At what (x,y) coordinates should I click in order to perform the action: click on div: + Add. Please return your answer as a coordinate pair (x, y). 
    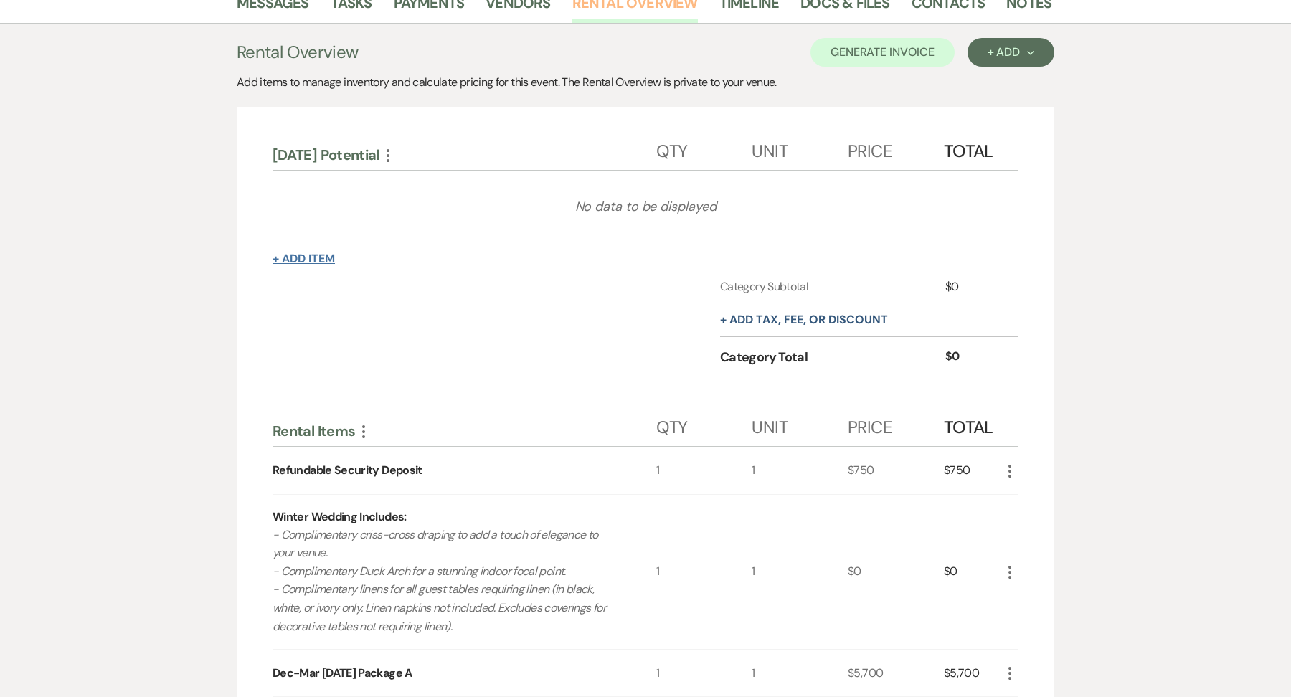
    Looking at the image, I should click on (1010, 52).